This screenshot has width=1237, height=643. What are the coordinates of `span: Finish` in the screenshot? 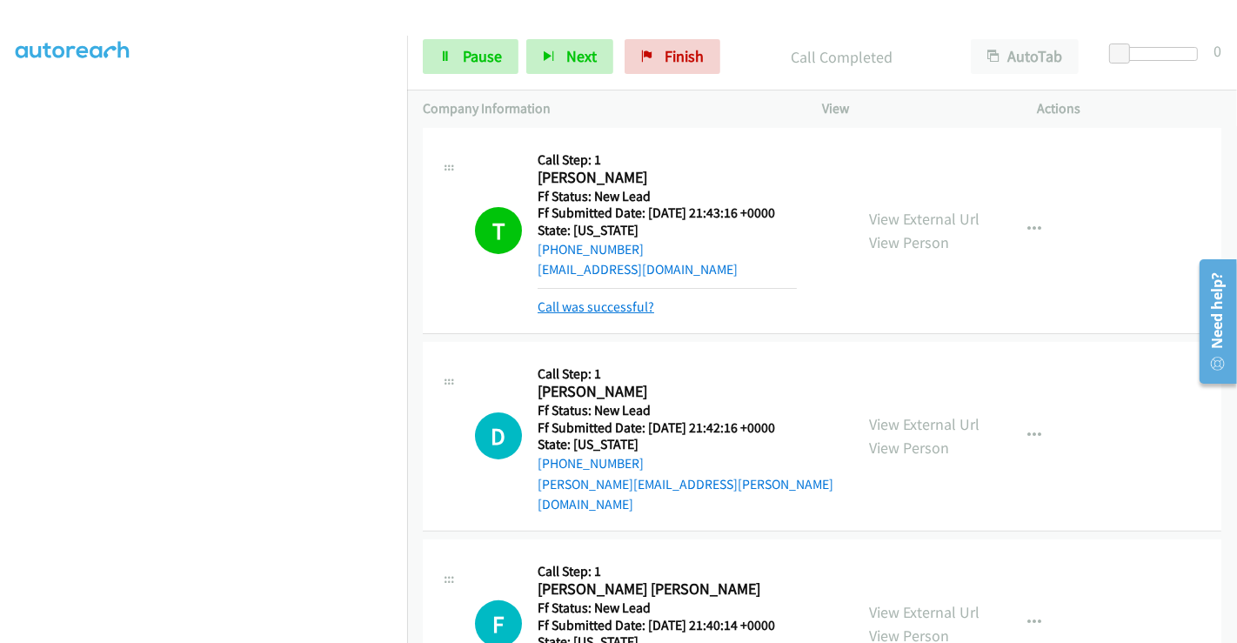 It's located at (684, 56).